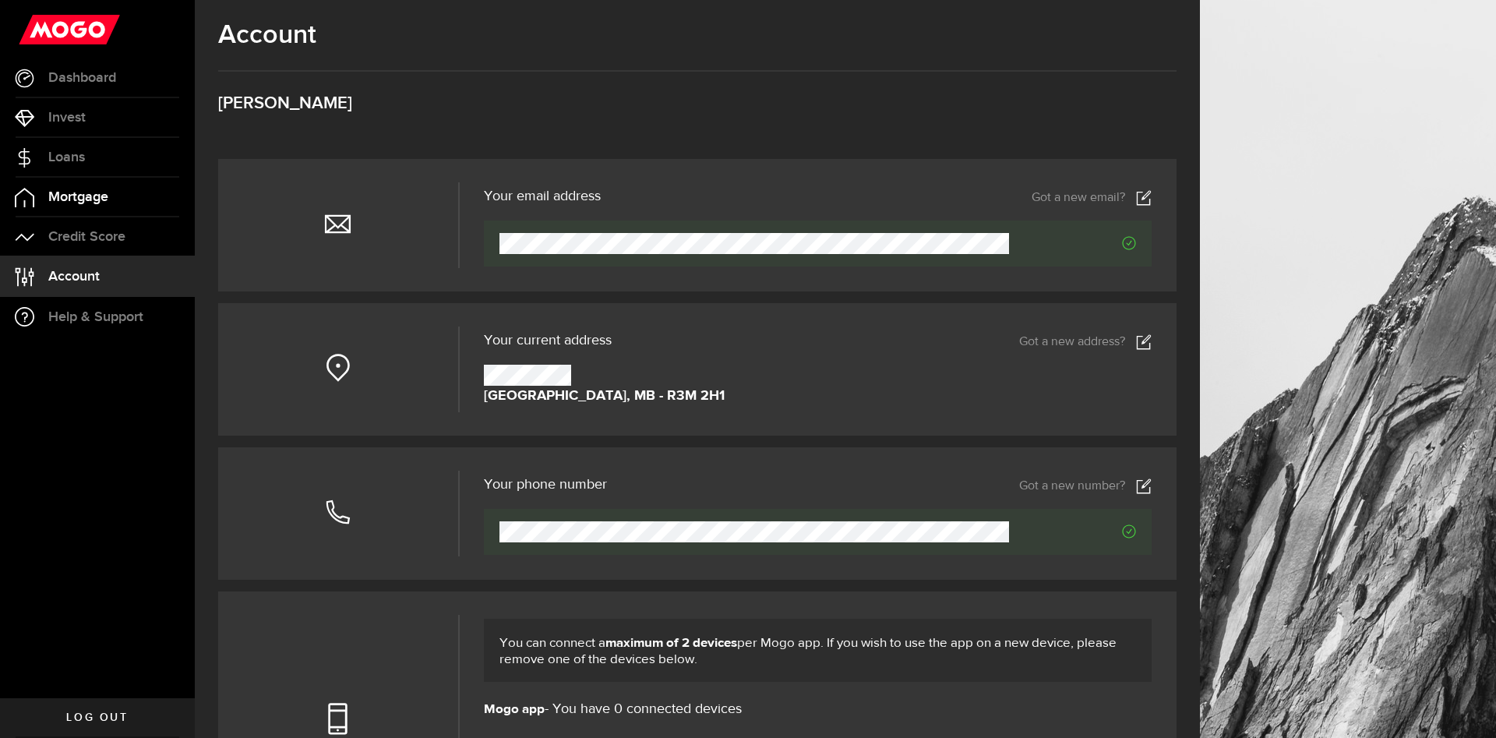 The height and width of the screenshot is (738, 1496). What do you see at coordinates (67, 118) in the screenshot?
I see `span: Invest` at bounding box center [67, 118].